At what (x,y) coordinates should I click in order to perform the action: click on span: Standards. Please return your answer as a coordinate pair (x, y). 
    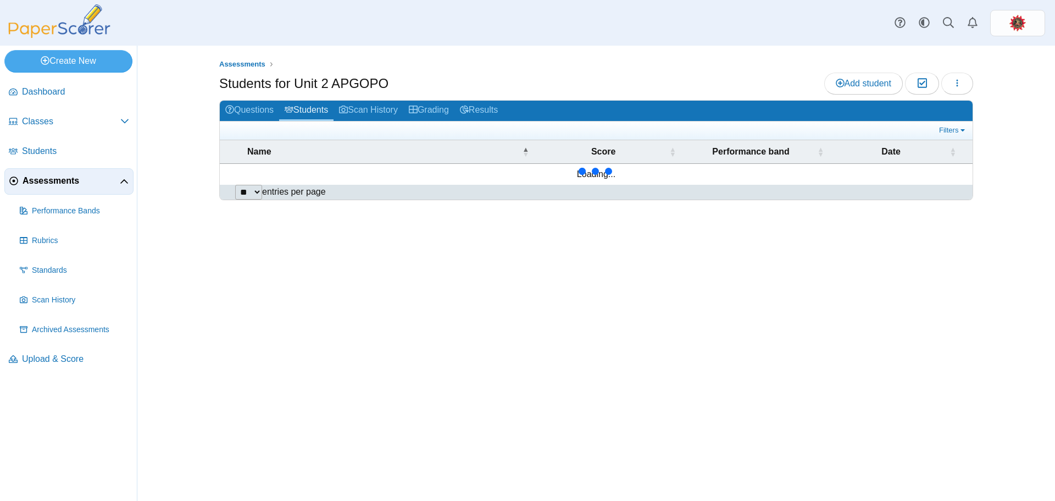
    Looking at the image, I should click on (80, 270).